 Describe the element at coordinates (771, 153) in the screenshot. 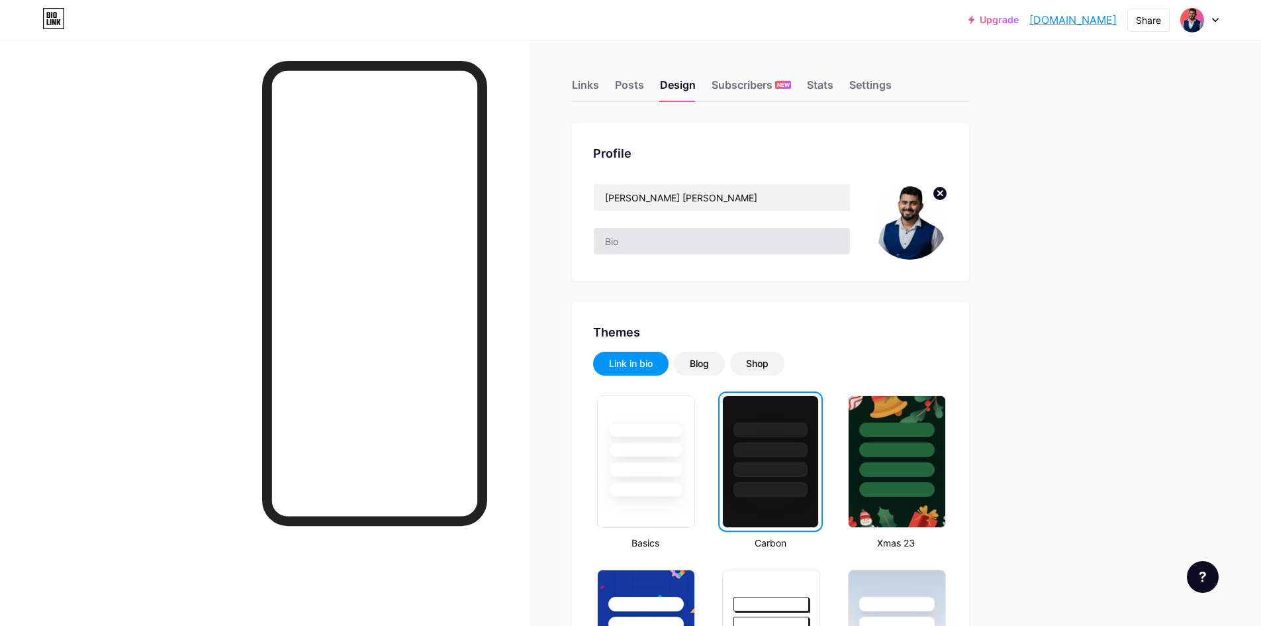

I see `div: Profile` at that location.